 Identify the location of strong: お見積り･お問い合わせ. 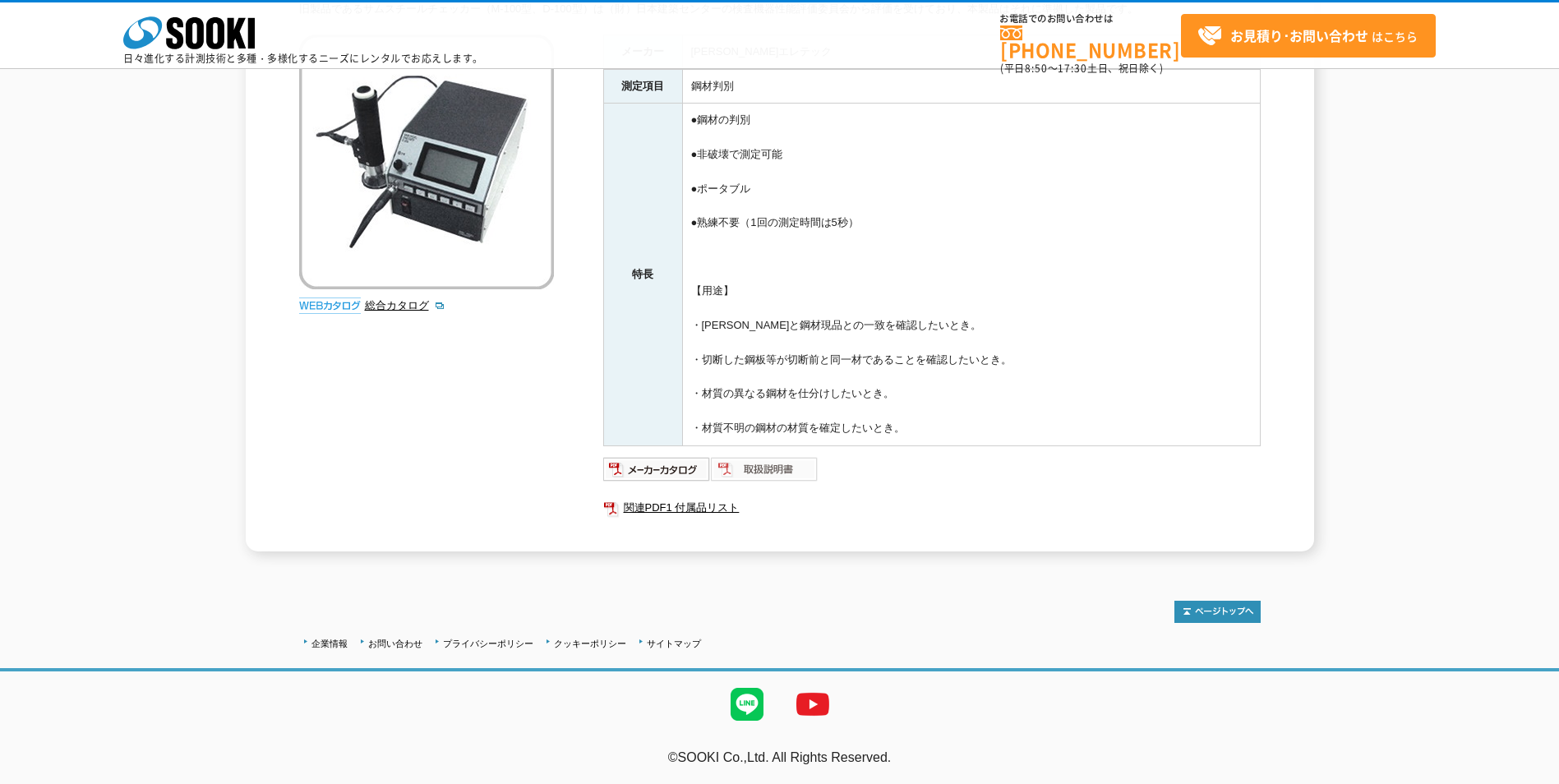
(1300, 35).